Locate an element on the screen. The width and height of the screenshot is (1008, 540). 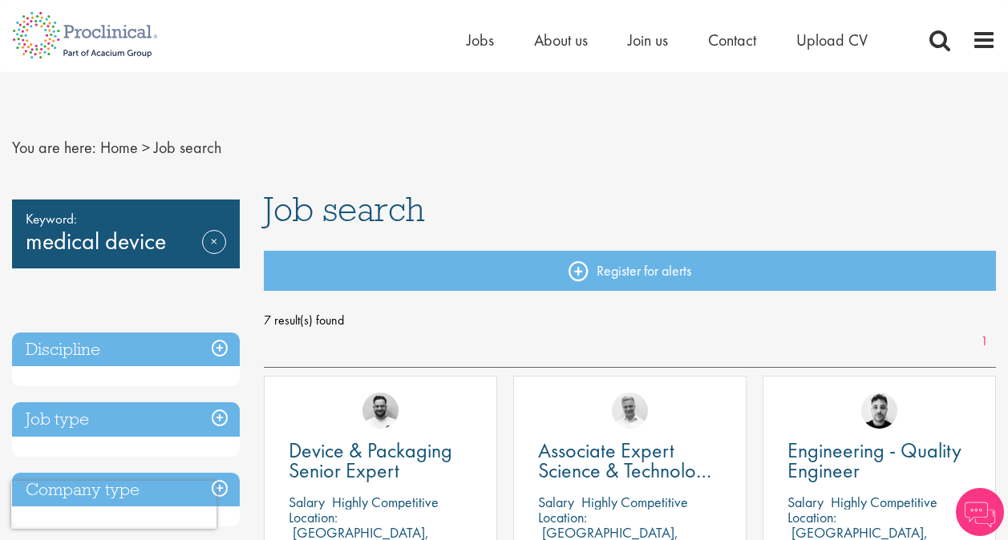
img: Dean Fisher is located at coordinates (879, 410).